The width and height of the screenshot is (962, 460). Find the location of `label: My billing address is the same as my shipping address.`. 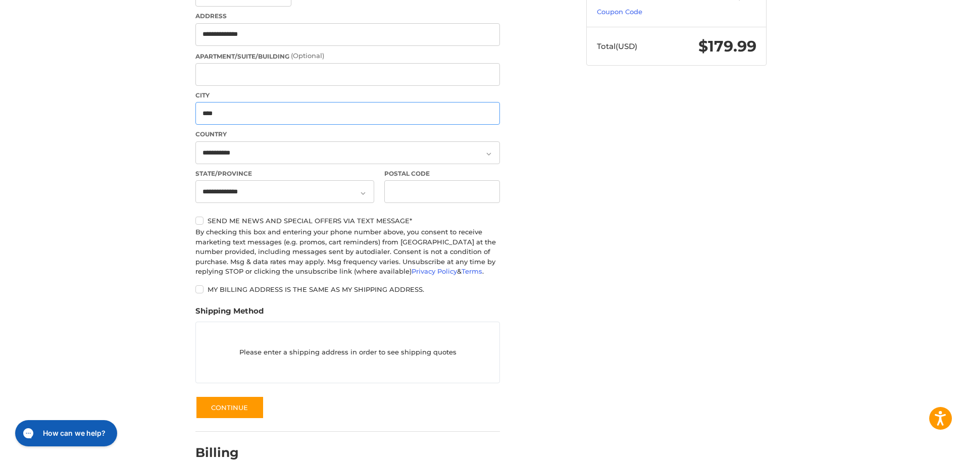

label: My billing address is the same as my shipping address. is located at coordinates (347, 289).